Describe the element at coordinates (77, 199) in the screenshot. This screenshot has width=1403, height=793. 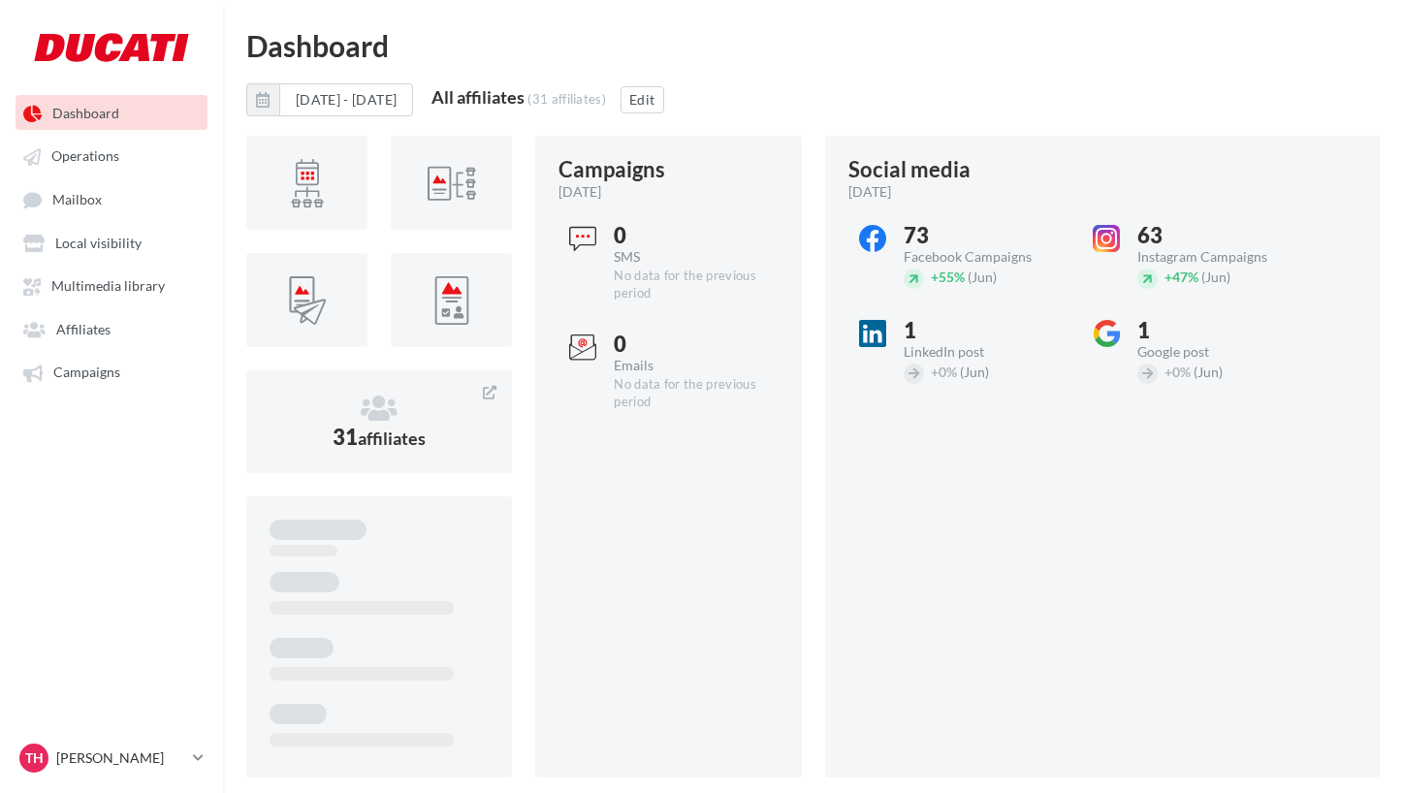
I see `span: Mailbox` at that location.